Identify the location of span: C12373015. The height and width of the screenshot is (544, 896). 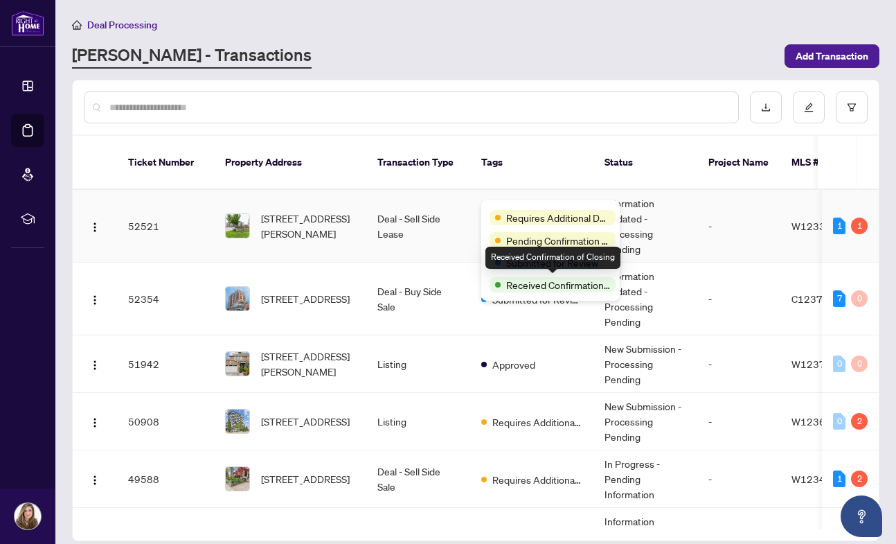
(819, 298).